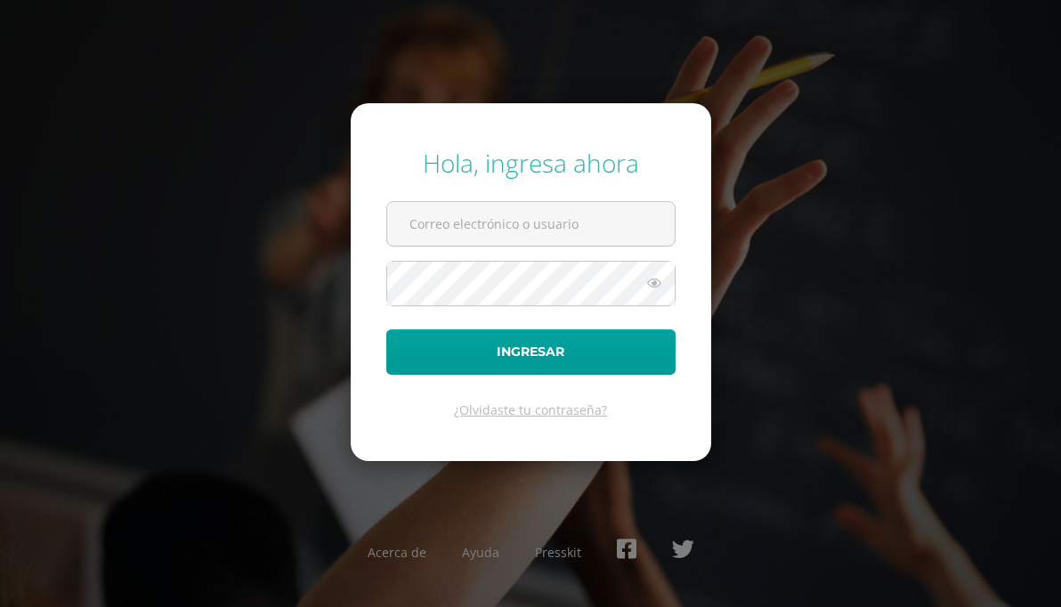  Describe the element at coordinates (531, 352) in the screenshot. I see `button: Ingresar` at that location.